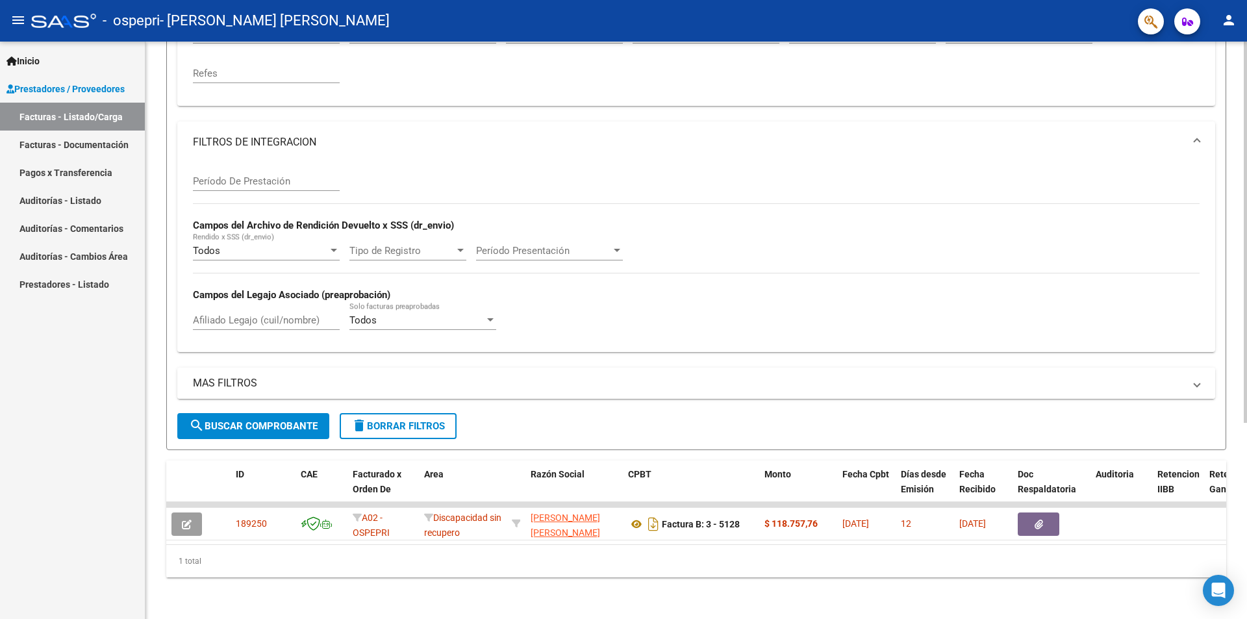 The width and height of the screenshot is (1247, 619). What do you see at coordinates (984, 489) in the screenshot?
I see `datatable-header-cell: Fecha Recibido` at bounding box center [984, 489].